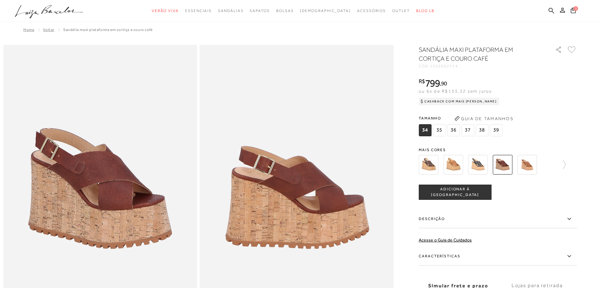 The height and width of the screenshot is (288, 602). Describe the element at coordinates (426, 11) in the screenshot. I see `a: BLOG LB` at that location.